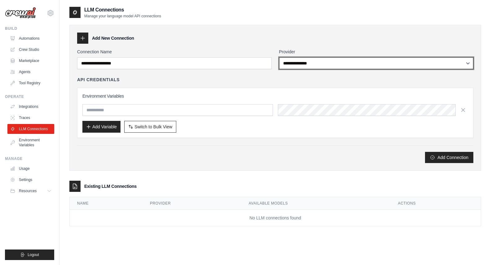 Image resolution: width=491 pixels, height=265 pixels. I want to click on th: Provider, so click(192, 203).